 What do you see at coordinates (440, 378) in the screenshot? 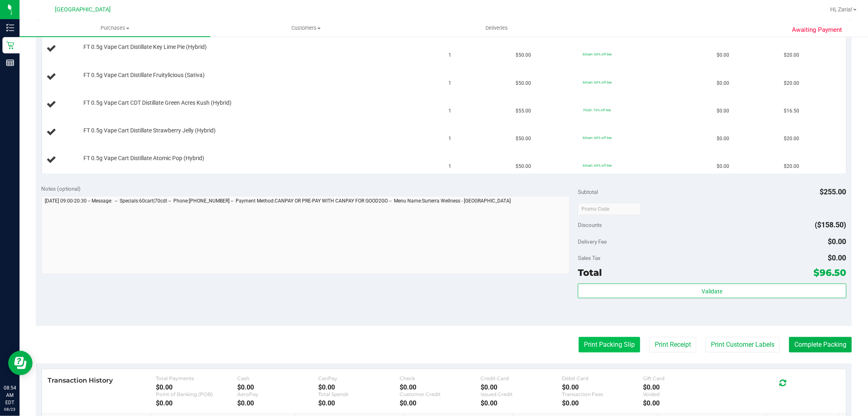
I see `div: Check` at bounding box center [440, 378].